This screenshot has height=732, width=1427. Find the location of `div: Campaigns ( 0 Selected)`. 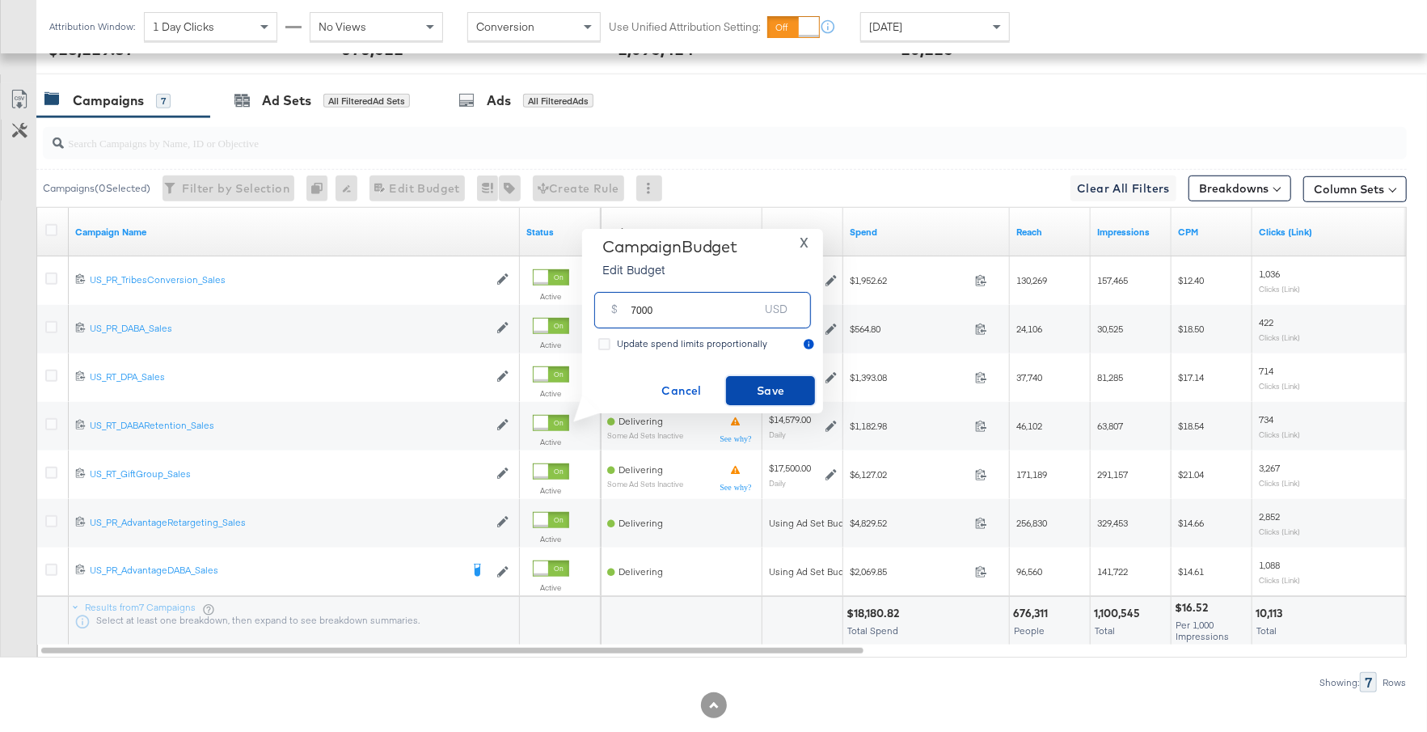

div: Campaigns ( 0 Selected) is located at coordinates (96, 188).